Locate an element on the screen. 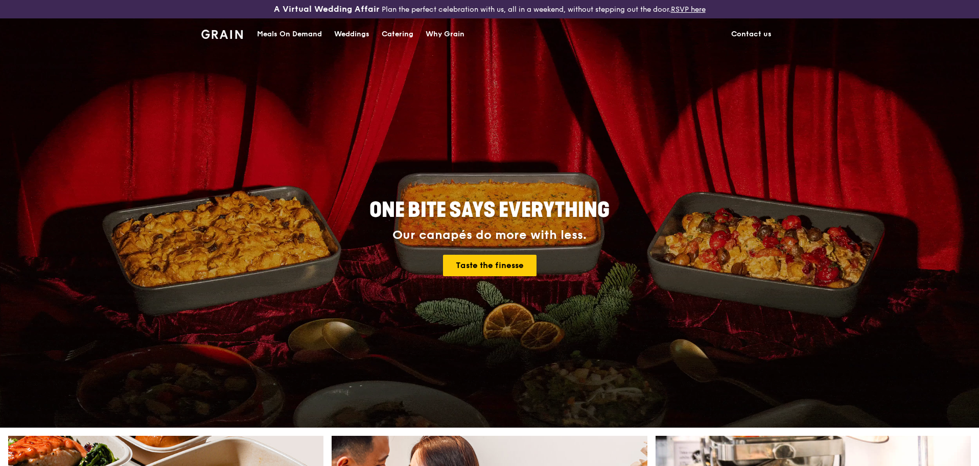 Image resolution: width=979 pixels, height=466 pixels. a: RSVP here is located at coordinates (689, 9).